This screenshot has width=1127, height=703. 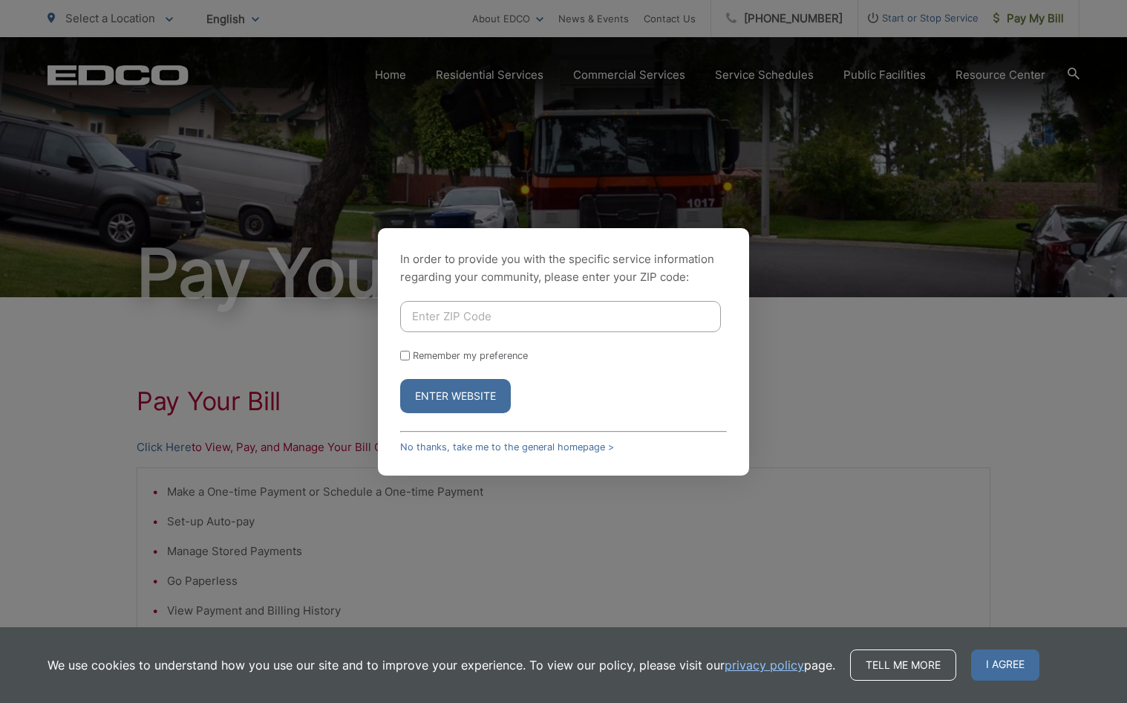 What do you see at coordinates (470, 355) in the screenshot?
I see `label: Remember my preference` at bounding box center [470, 355].